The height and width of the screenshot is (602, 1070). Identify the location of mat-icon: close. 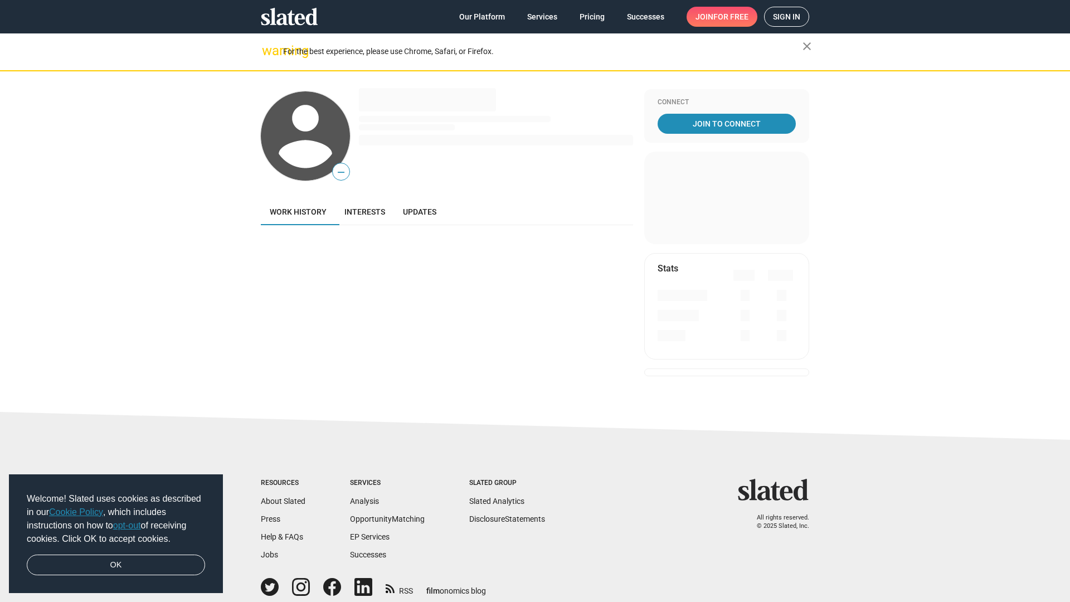
(807, 46).